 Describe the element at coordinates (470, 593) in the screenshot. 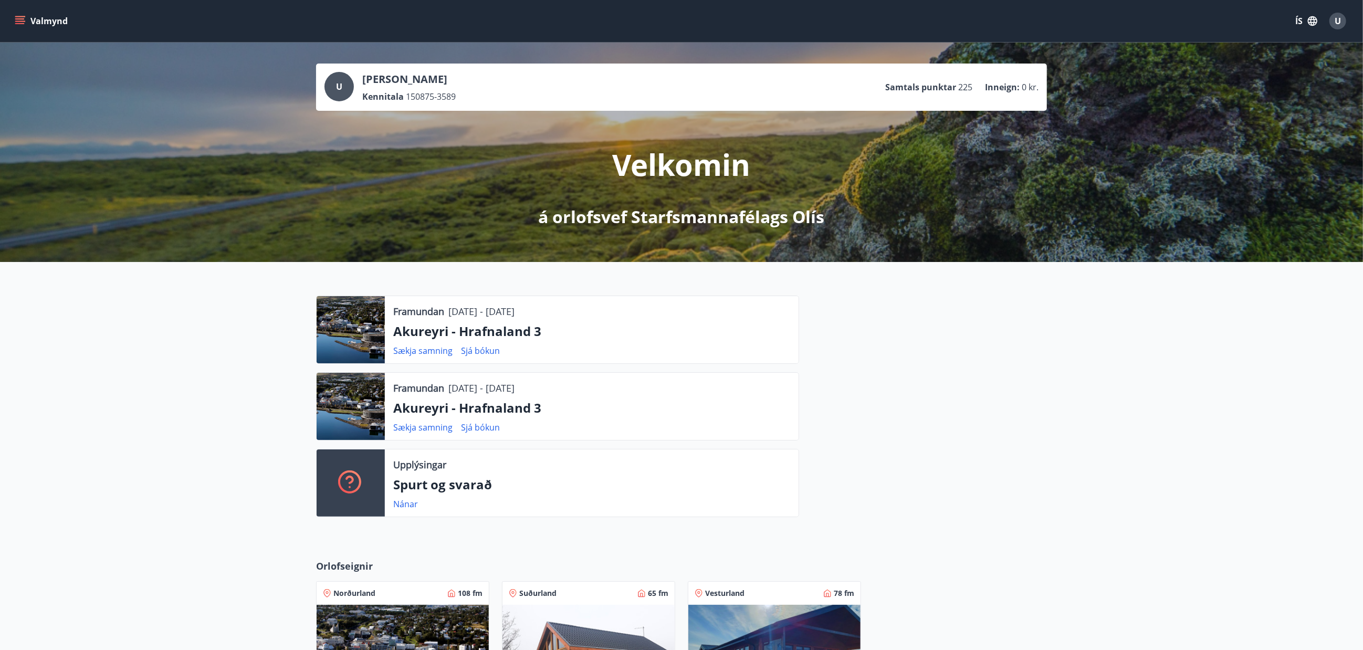

I see `span: 108 fm` at that location.